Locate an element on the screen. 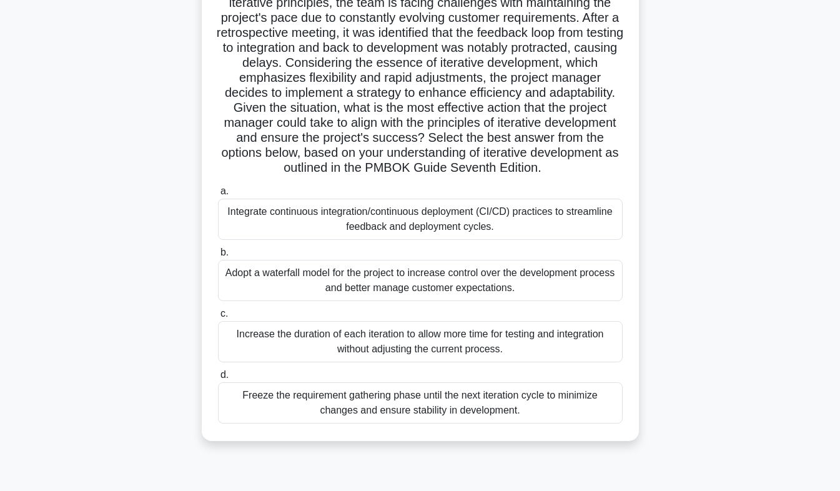 Image resolution: width=840 pixels, height=491 pixels. span: d. is located at coordinates (224, 374).